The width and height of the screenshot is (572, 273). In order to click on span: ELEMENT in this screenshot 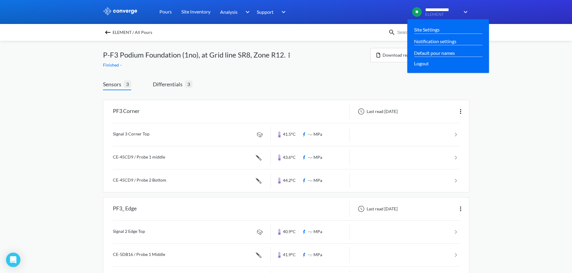, I will do `click(442, 14)`.